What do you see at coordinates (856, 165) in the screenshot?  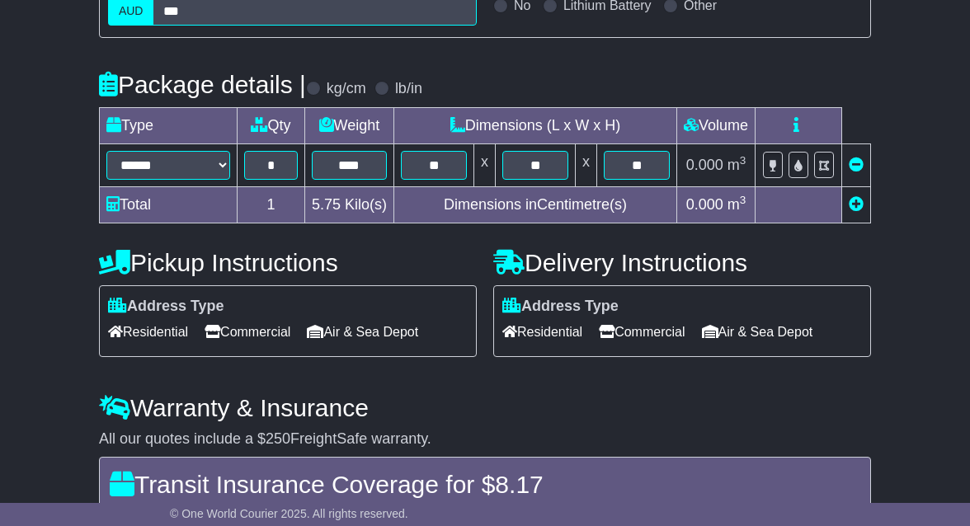 I see `a: Remove this item` at bounding box center [856, 165].